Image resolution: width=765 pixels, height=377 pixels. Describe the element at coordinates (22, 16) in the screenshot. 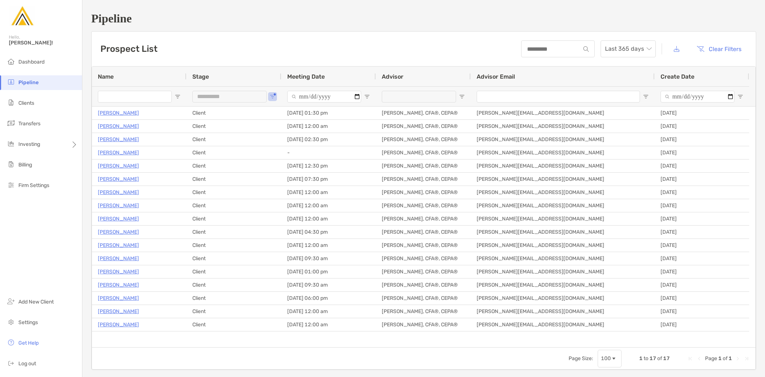

I see `img: Zoe Logo` at that location.